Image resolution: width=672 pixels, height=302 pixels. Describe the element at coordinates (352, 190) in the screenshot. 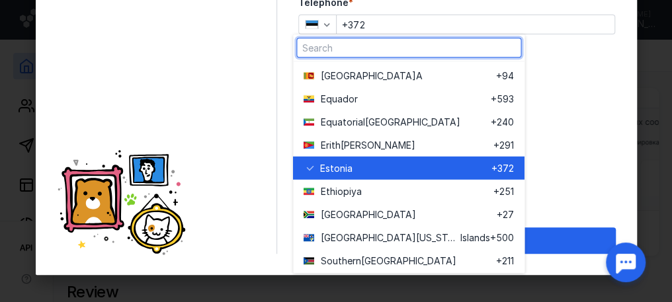

I see `font: piya` at that location.